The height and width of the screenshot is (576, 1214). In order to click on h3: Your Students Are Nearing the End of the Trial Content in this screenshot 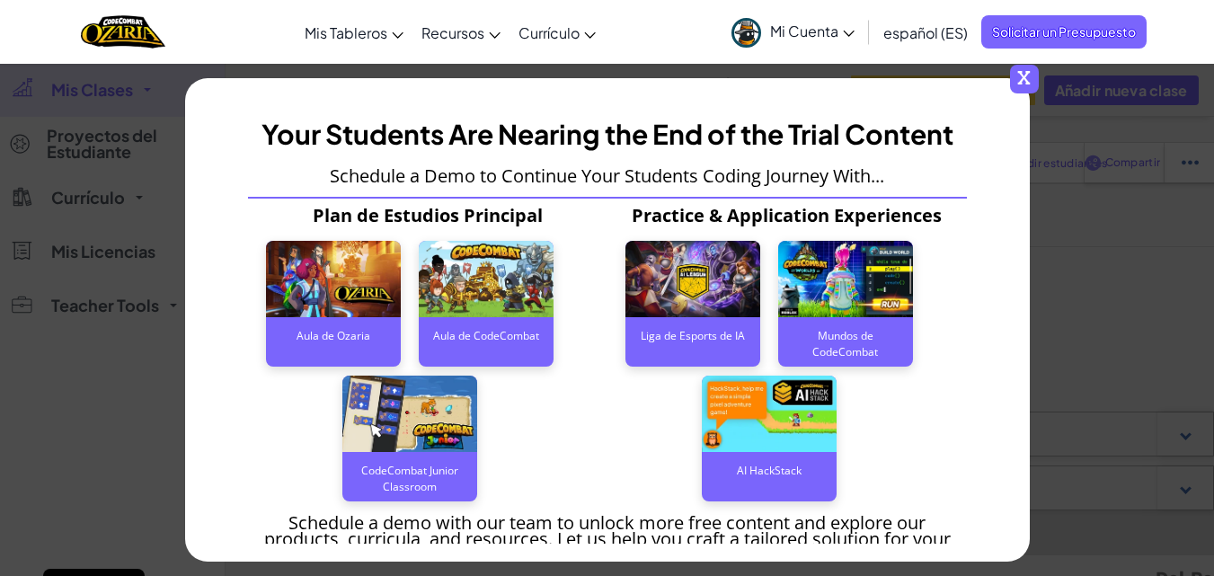, I will do `click(608, 134)`.